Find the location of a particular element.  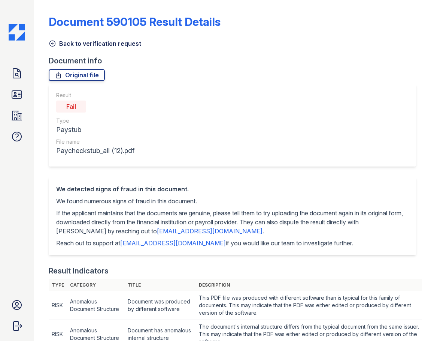

td: Anomalous Document Structure is located at coordinates (96, 305).